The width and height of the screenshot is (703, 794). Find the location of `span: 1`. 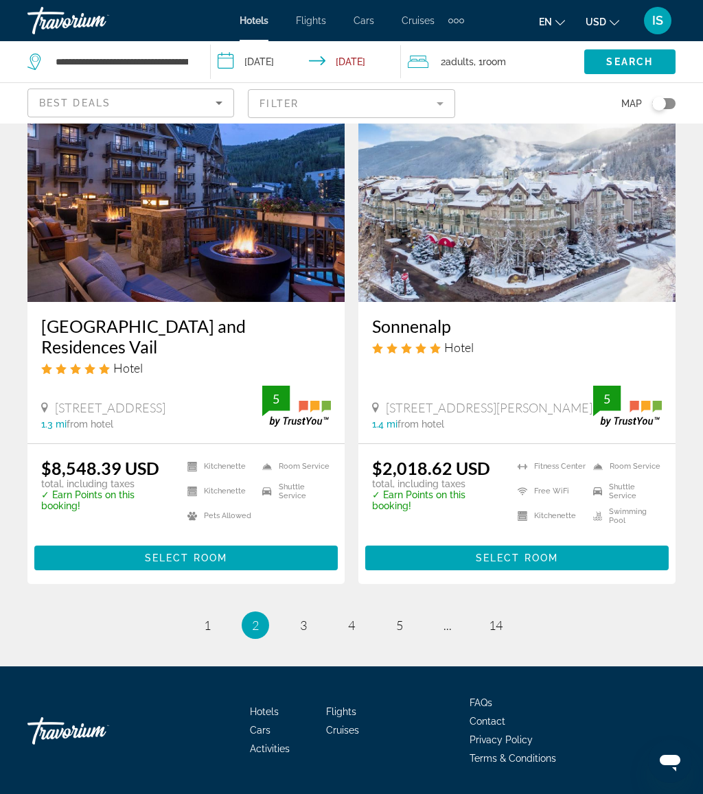

span: 1 is located at coordinates (207, 625).